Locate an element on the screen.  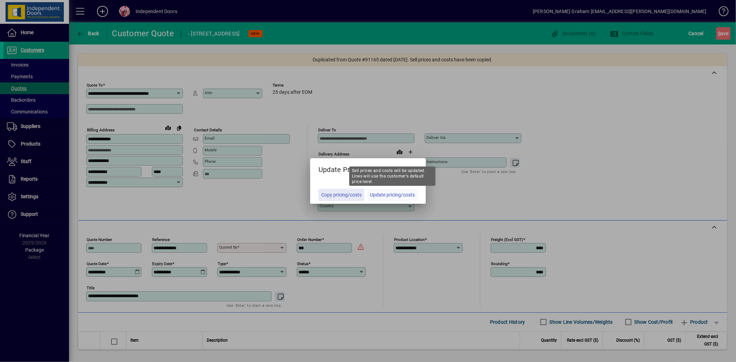
h5: Update Pricing? is located at coordinates (368, 168).